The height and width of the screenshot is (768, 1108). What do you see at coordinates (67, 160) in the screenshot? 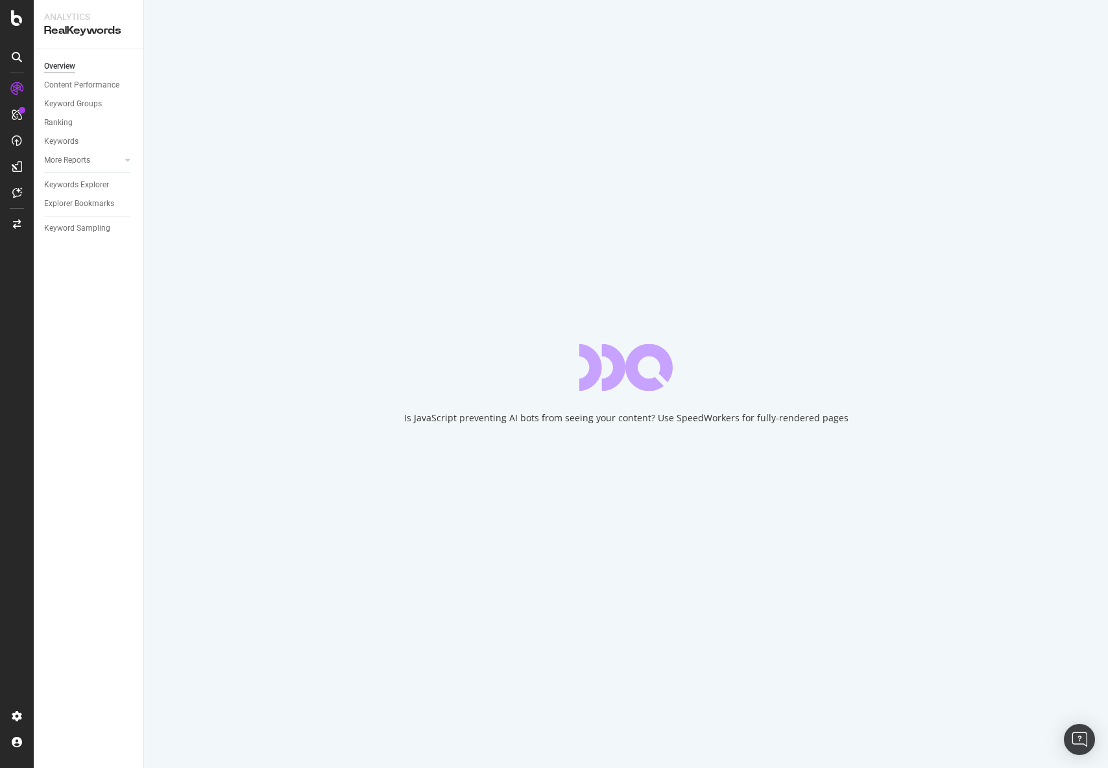
I see `div: More Reports` at bounding box center [67, 160].